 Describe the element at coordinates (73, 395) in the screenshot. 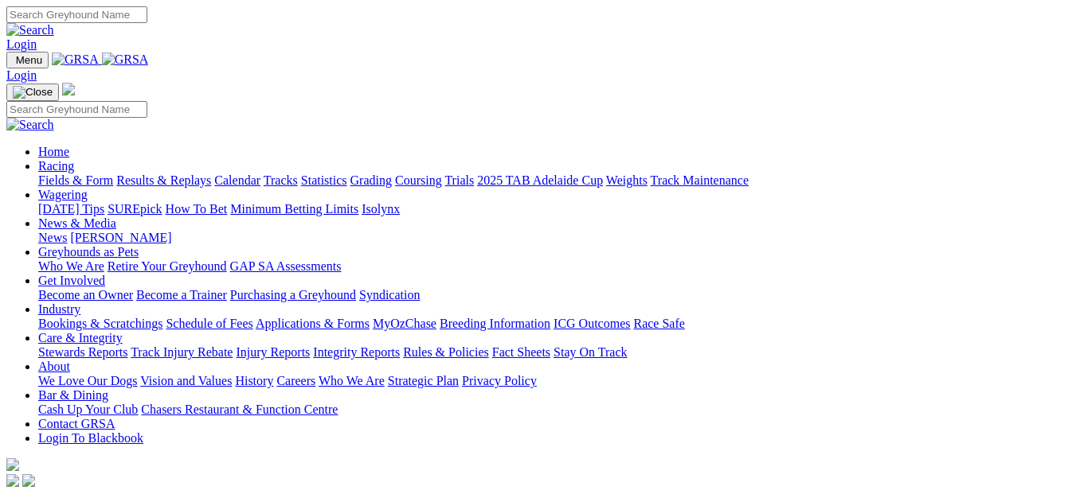

I see `a: Bar & Dining` at that location.